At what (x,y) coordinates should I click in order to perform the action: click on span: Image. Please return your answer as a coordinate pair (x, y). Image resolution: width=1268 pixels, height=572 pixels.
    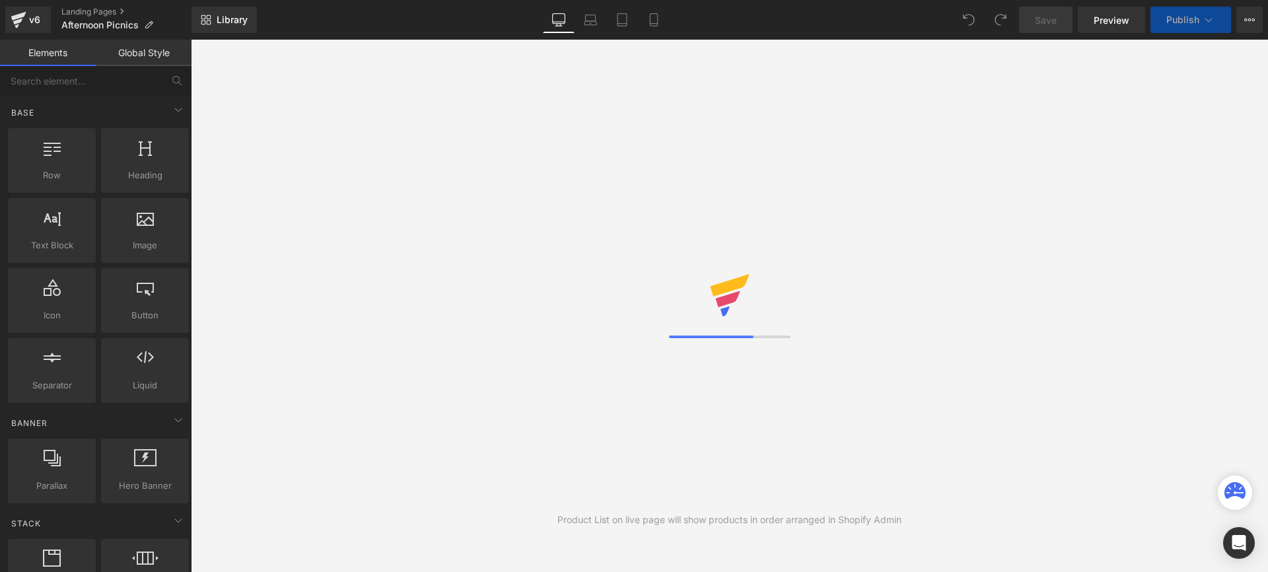
    Looking at the image, I should click on (145, 245).